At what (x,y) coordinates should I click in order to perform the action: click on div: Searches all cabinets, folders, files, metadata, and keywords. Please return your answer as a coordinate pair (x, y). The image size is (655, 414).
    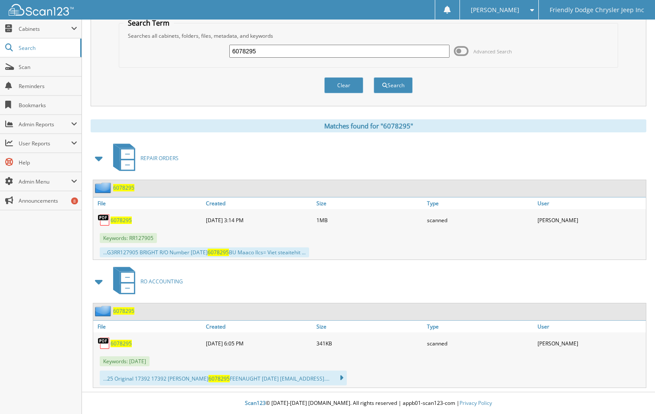
    Looking at the image, I should click on (369, 36).